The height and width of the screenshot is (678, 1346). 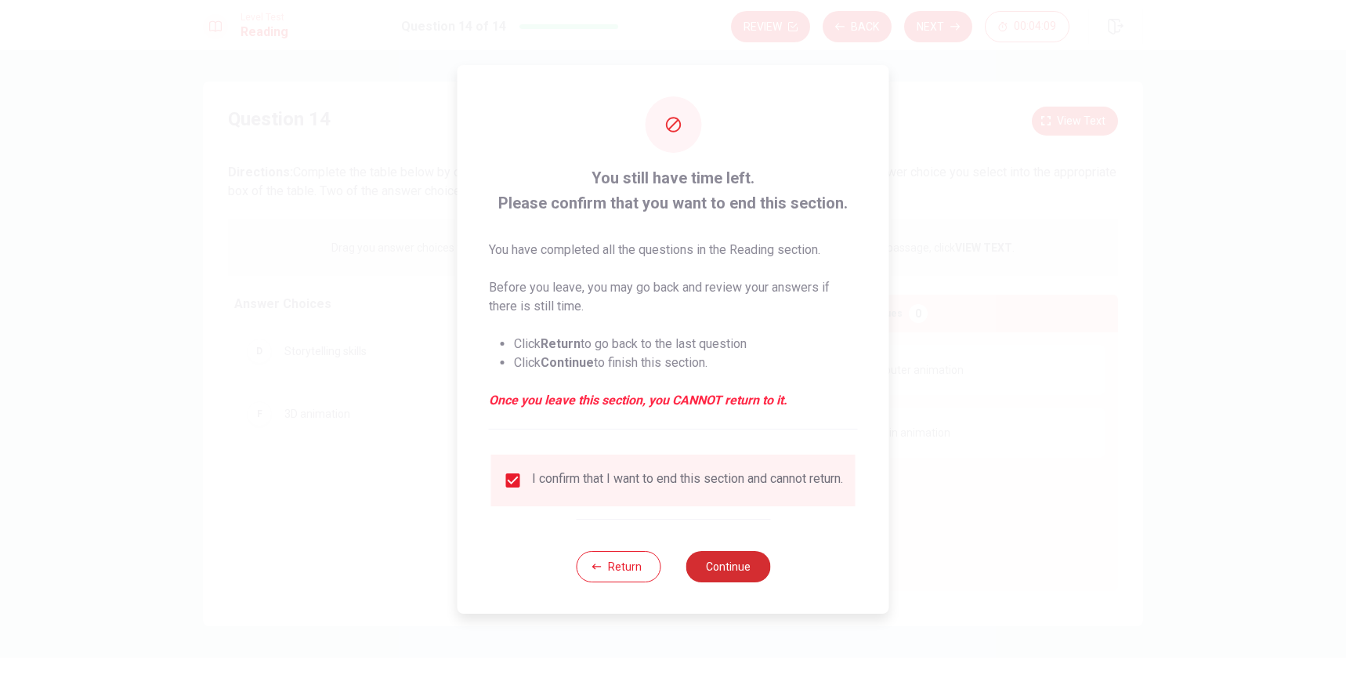 What do you see at coordinates (673, 250) in the screenshot?
I see `p: You have completed all the questions in the Reading section.` at bounding box center [673, 250].